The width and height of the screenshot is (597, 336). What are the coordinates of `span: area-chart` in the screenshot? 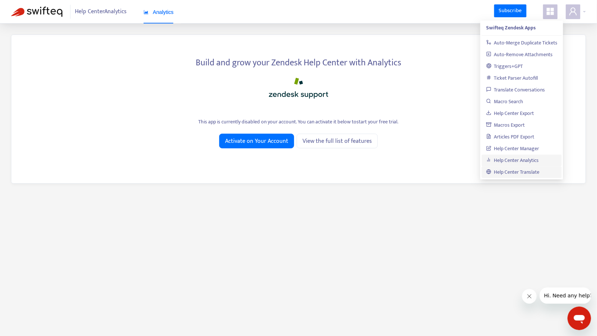 It's located at (146, 12).